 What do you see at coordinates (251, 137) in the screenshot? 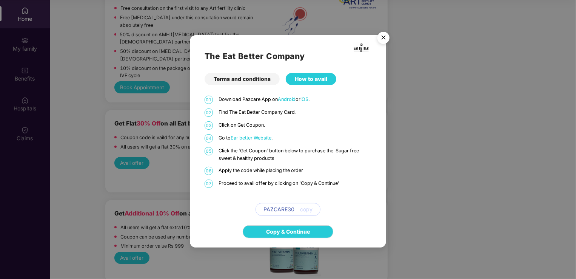
I see `span: Ear better Website` at bounding box center [251, 137].